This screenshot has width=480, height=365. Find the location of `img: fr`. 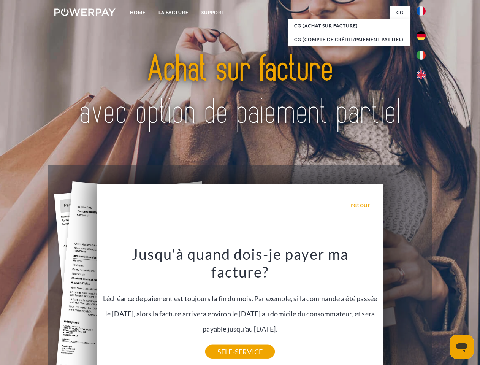

img: fr is located at coordinates (421, 11).